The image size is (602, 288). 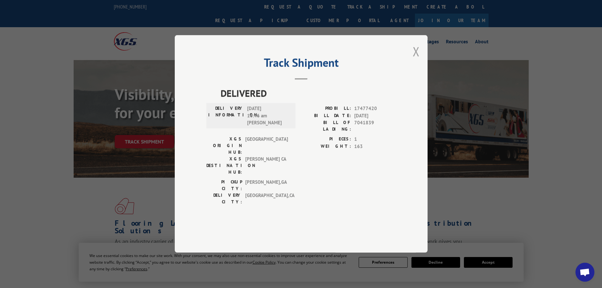 I want to click on label: XGS DESTINATION HUB:, so click(x=224, y=166).